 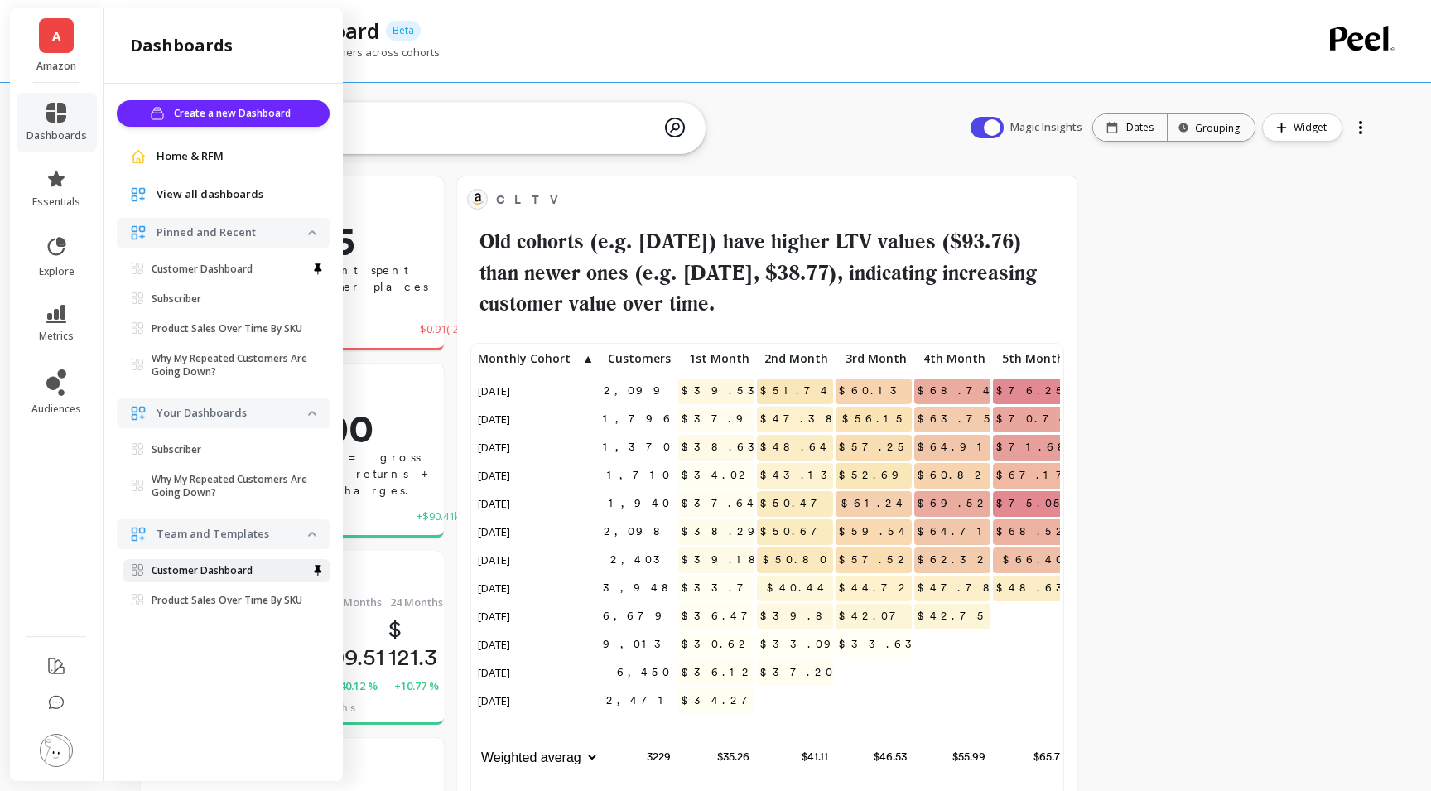 What do you see at coordinates (417, 686) in the screenshot?
I see `span: +10.77 %` at bounding box center [417, 686].